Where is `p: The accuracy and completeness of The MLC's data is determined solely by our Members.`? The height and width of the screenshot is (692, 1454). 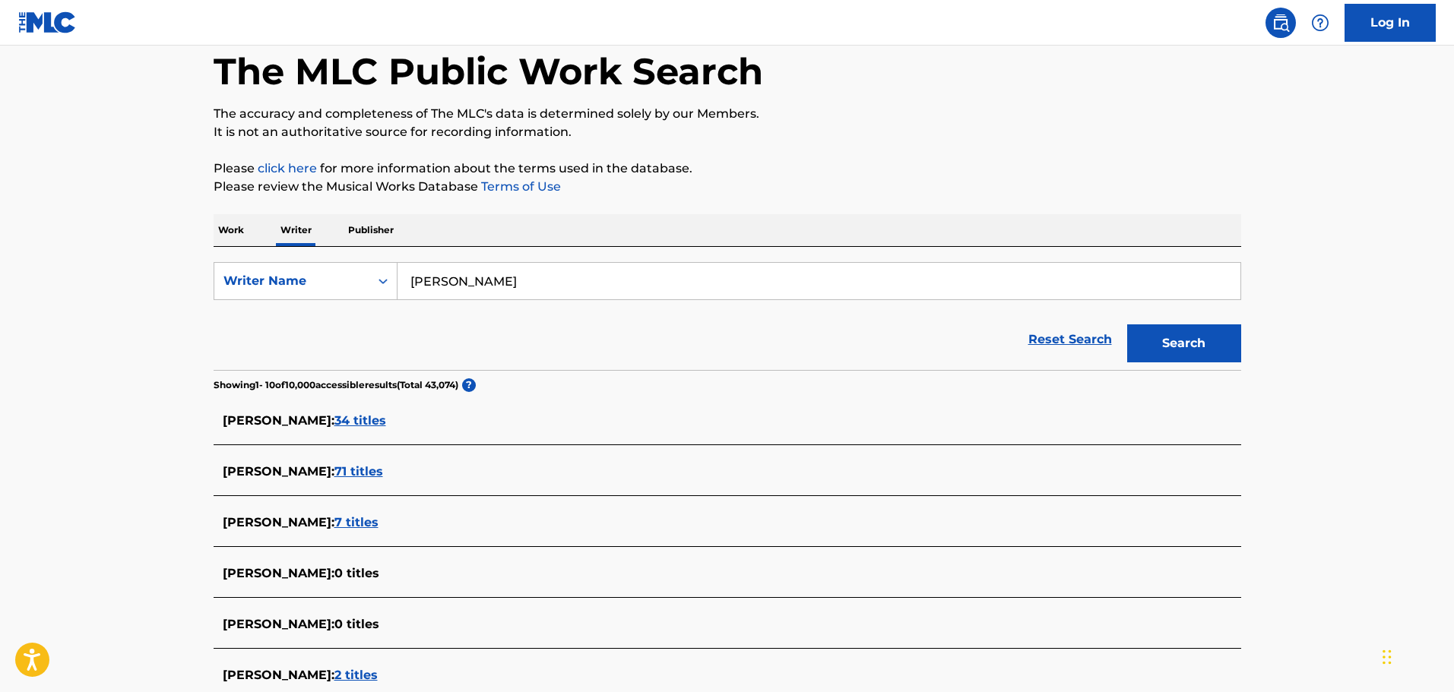 p: The accuracy and completeness of The MLC's data is determined solely by our Members. is located at coordinates (727, 114).